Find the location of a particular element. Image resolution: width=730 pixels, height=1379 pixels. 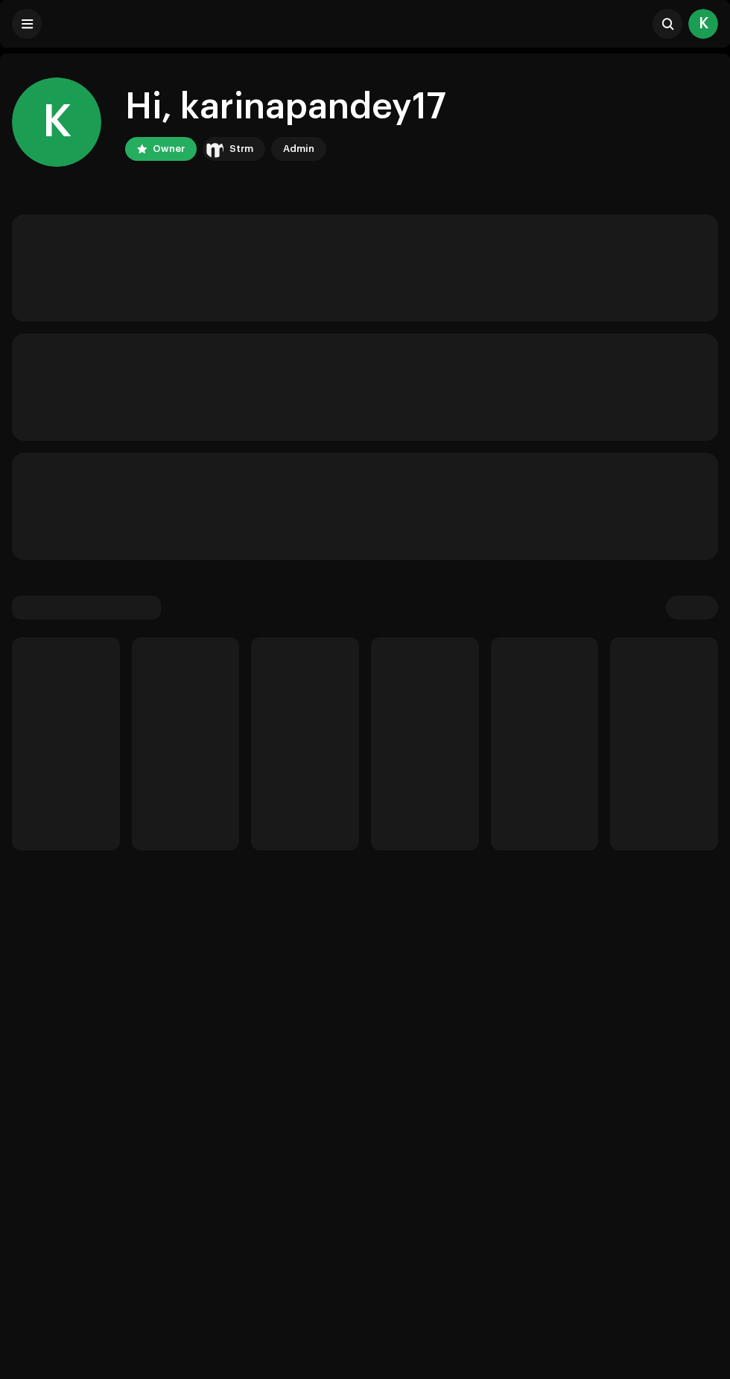

img: 408b884b-546b-4518-8448-1008f9c76b02 is located at coordinates (214, 149).